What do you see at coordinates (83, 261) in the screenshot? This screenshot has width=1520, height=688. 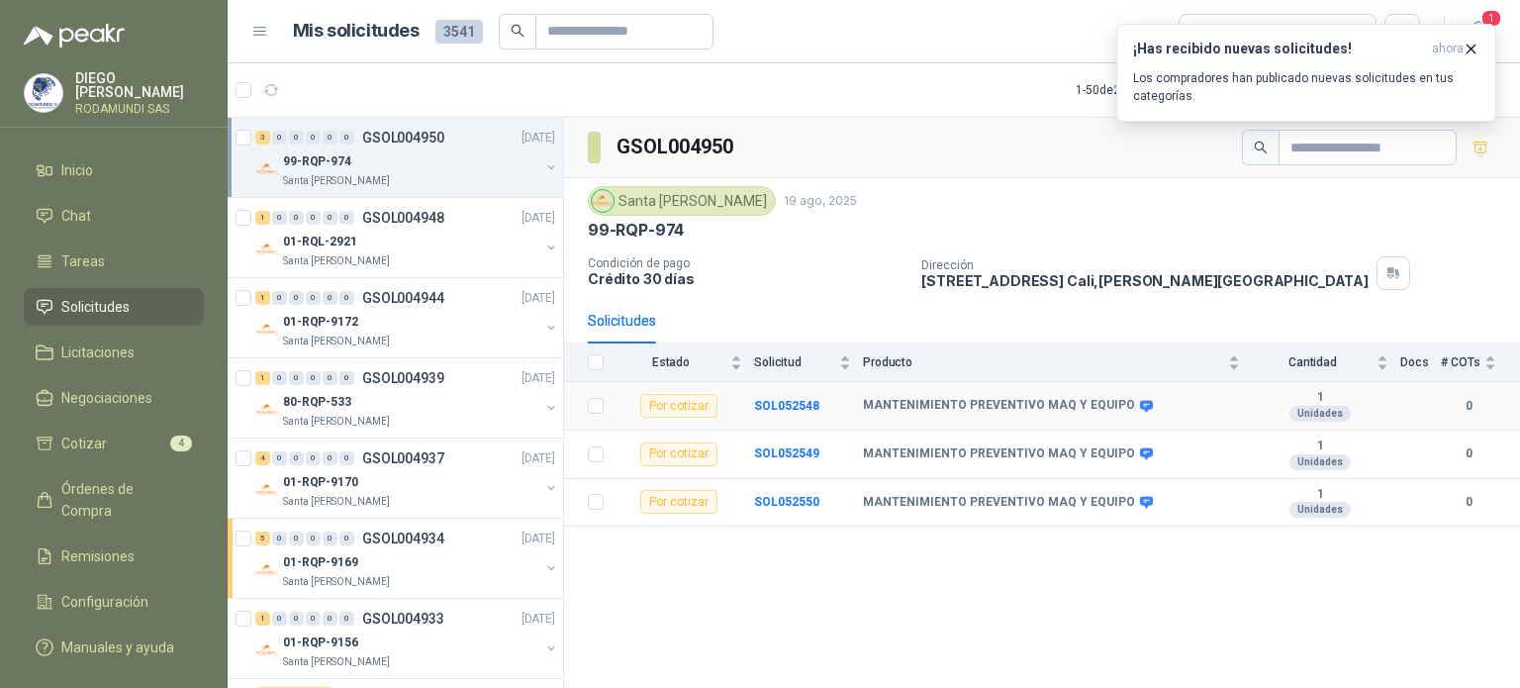 I see `span: Tareas` at bounding box center [83, 261].